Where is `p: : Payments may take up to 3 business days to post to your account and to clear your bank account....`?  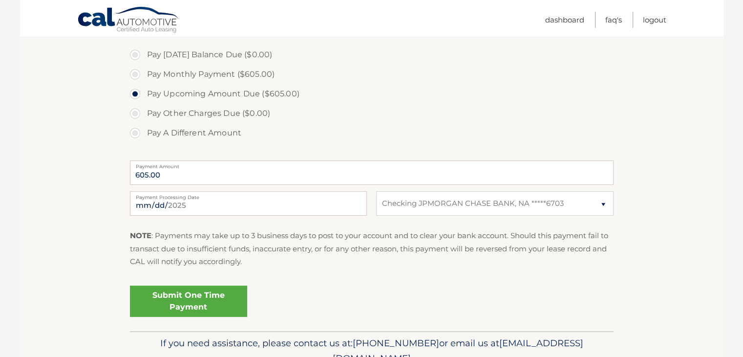 p: : Payments may take up to 3 business days to post to your account and to clear your bank account.... is located at coordinates (372, 248).